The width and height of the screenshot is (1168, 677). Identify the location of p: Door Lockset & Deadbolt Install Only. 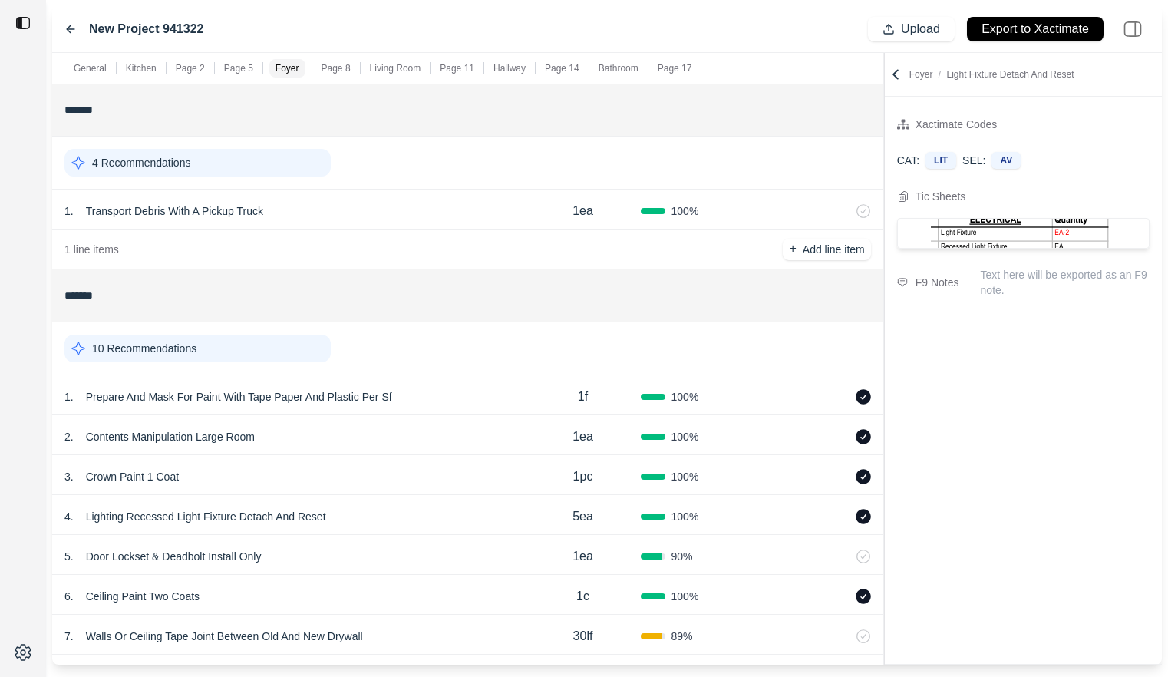
(173, 556).